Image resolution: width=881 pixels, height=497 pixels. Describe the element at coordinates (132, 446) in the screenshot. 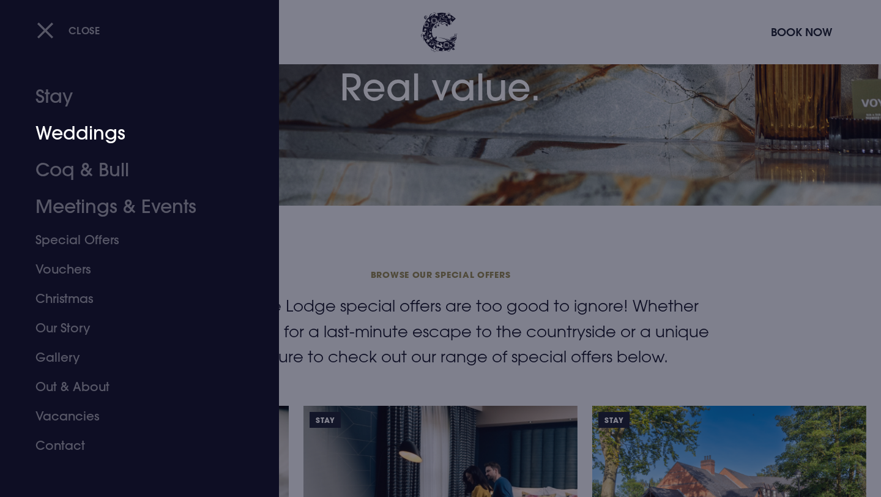

I see `a: Contact` at that location.